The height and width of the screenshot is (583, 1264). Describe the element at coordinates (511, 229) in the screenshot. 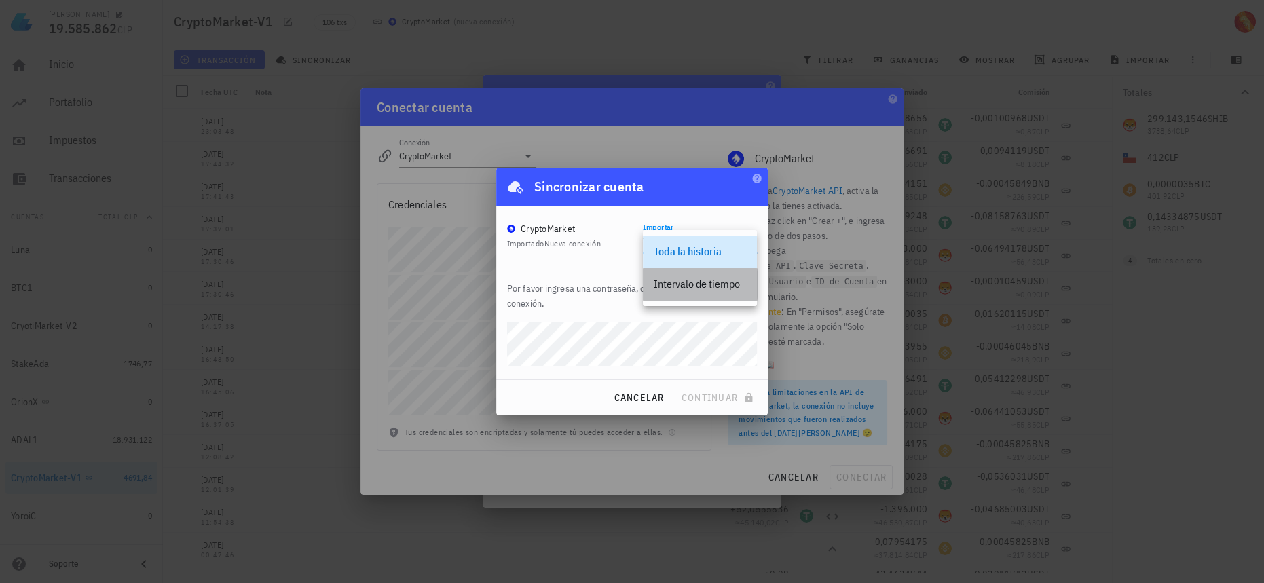

I see `img: CryptoMKT` at that location.